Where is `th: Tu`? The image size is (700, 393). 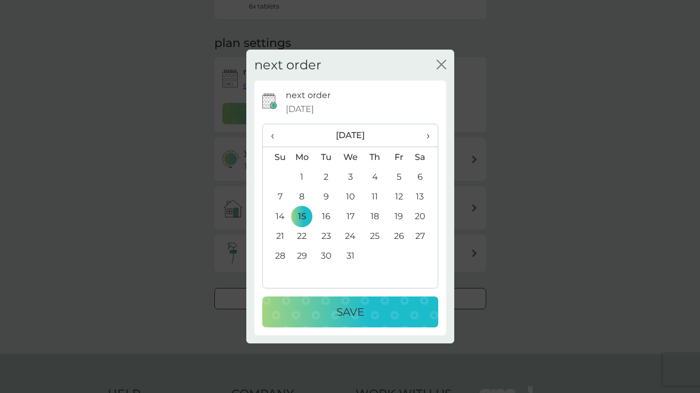 th: Tu is located at coordinates (326, 157).